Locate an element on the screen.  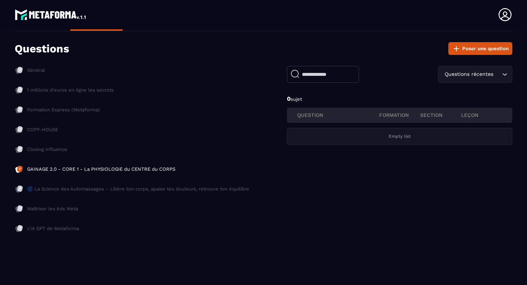
p: QUESTION is located at coordinates (338, 115).